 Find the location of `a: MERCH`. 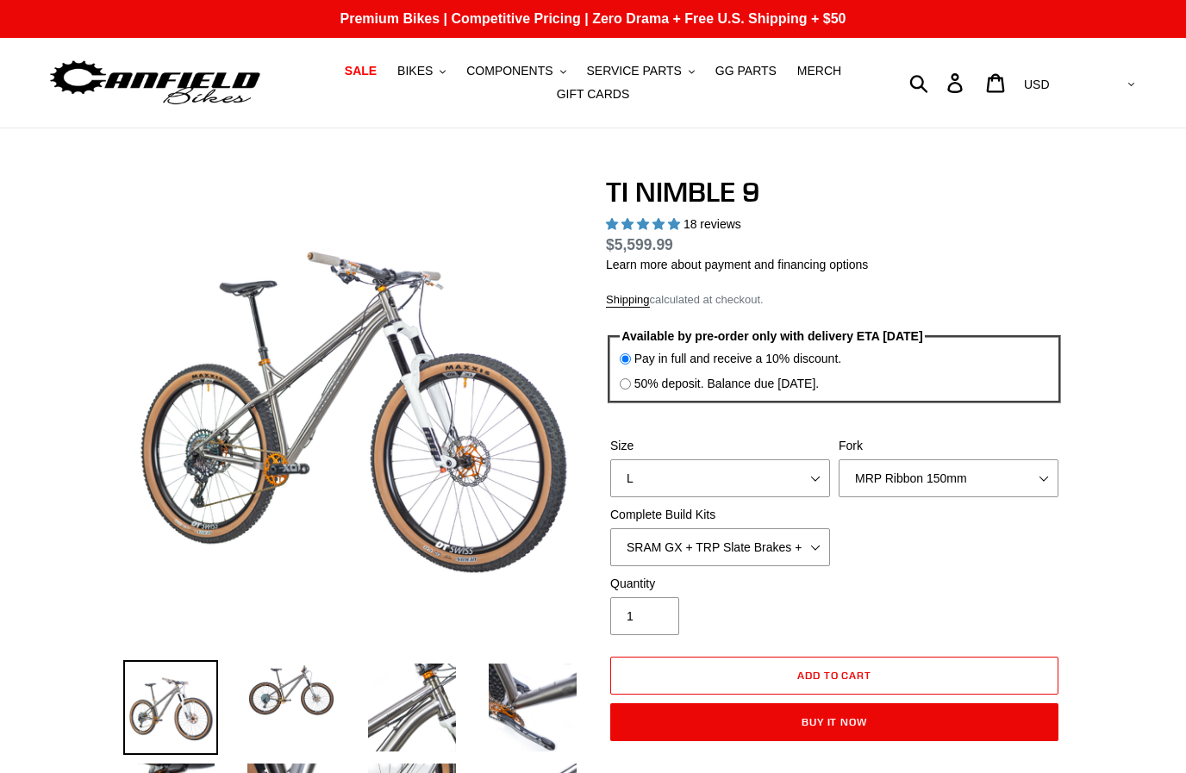

a: MERCH is located at coordinates (819, 71).